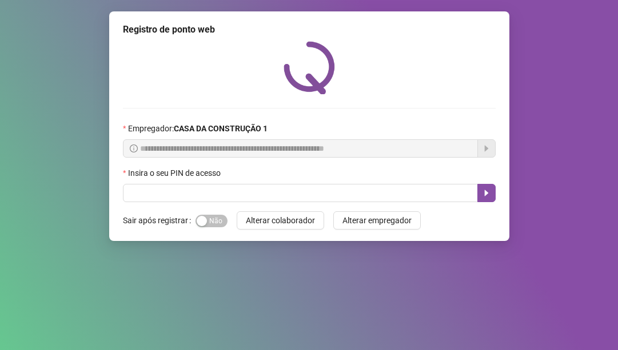  What do you see at coordinates (175, 173) in the screenshot?
I see `label: Insira o seu PIN de acesso` at bounding box center [175, 173].